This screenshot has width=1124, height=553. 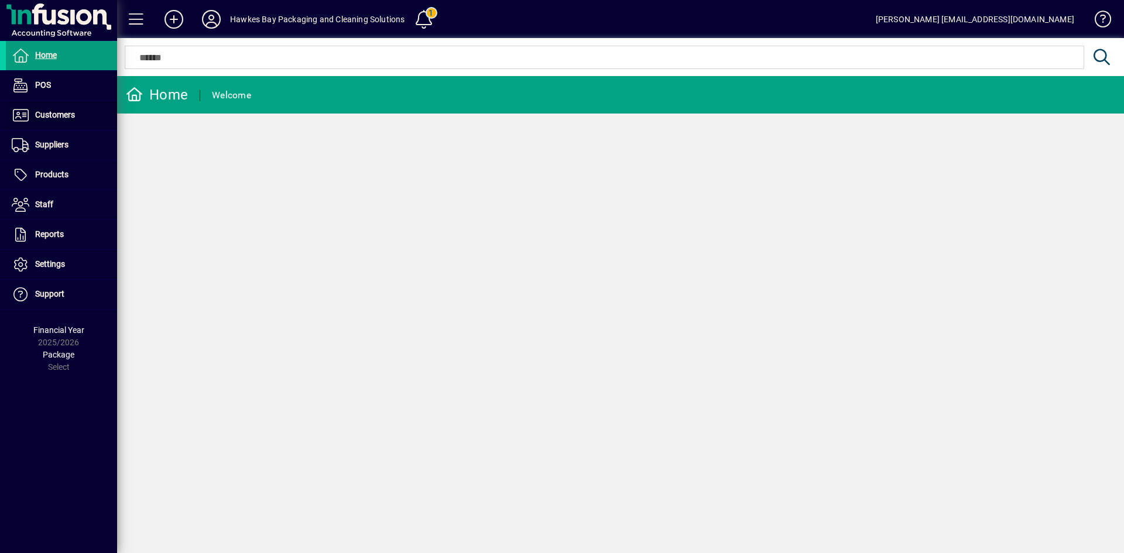 What do you see at coordinates (61, 115) in the screenshot?
I see `a: Customers` at bounding box center [61, 115].